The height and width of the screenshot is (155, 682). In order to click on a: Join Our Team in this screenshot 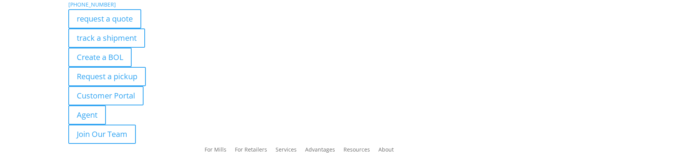, I will do `click(102, 134)`.